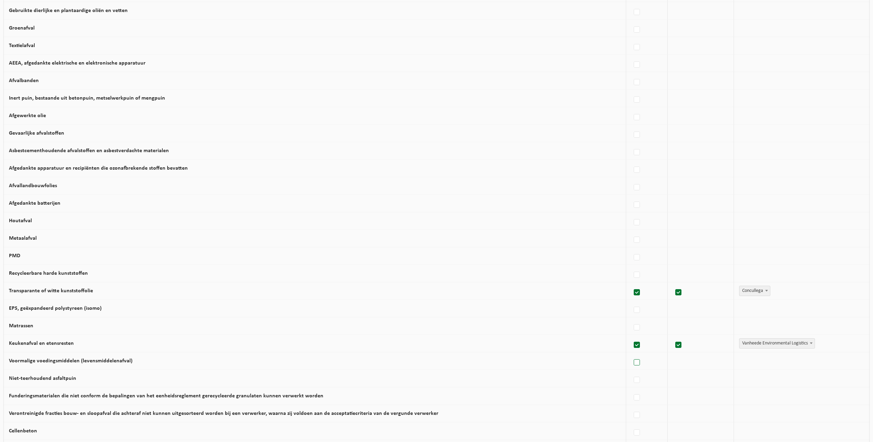 The image size is (873, 442). I want to click on label: Voormalige voedingsmiddelen (levensmiddelenafval), so click(71, 361).